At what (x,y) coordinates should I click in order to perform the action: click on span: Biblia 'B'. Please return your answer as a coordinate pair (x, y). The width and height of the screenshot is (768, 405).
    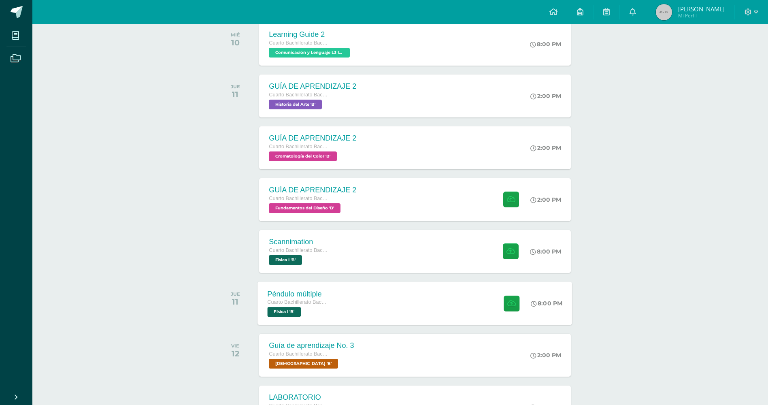
    Looking at the image, I should click on (303, 364).